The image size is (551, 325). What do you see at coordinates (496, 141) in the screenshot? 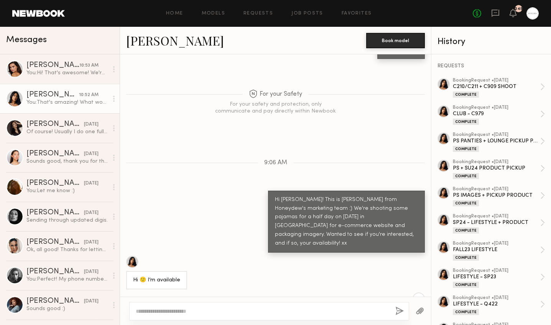
I see `div: PS PANTIES + LOUNGE PICKUP PRODUCT` at bounding box center [496, 141].